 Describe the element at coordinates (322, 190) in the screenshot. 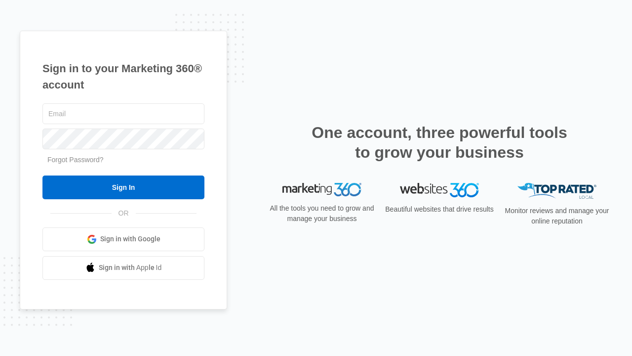

I see `img: Marketing 360` at that location.